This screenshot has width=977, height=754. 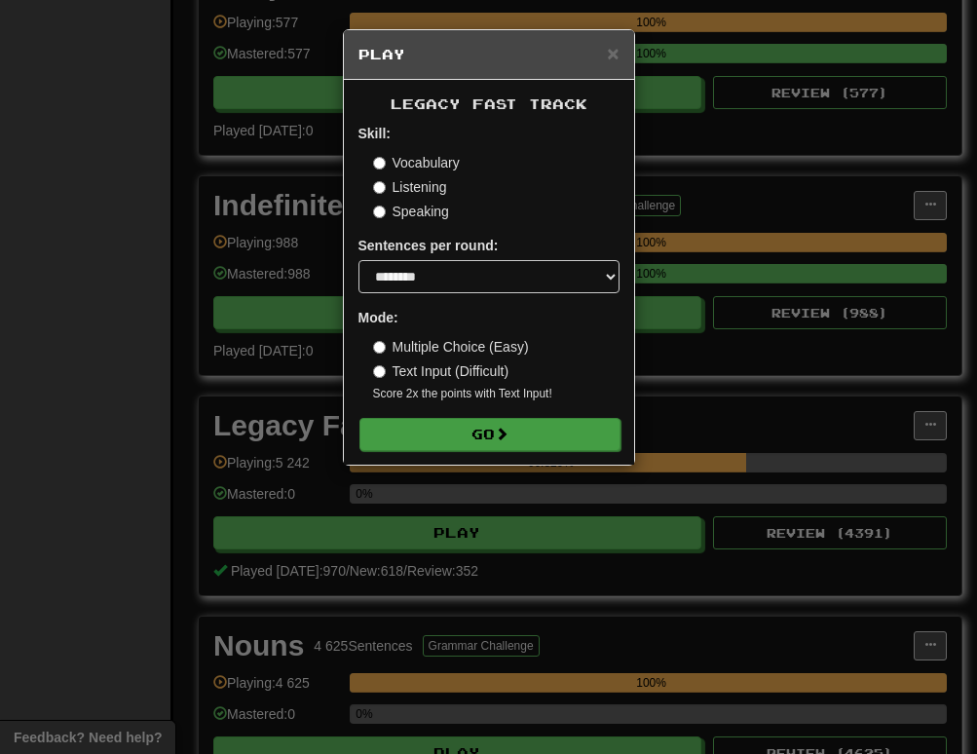 I want to click on input: Multiple Choice (Easy), so click(x=379, y=347).